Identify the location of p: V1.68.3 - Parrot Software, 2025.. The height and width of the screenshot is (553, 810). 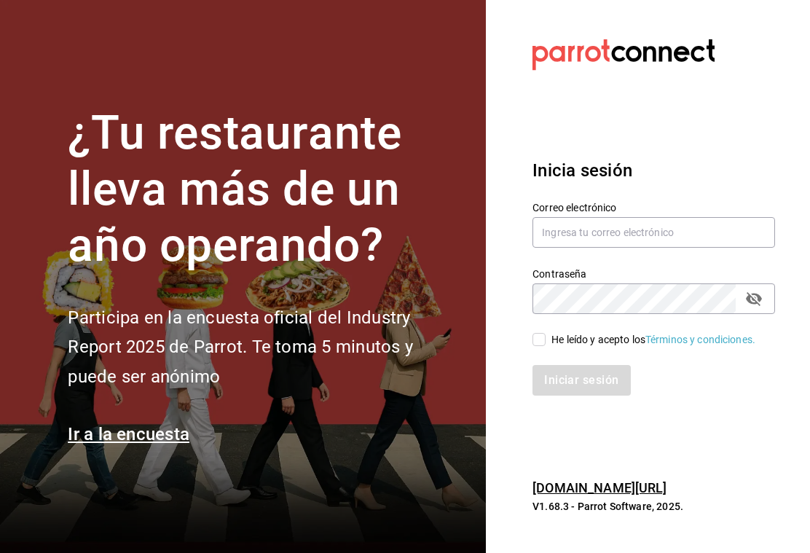
(653, 506).